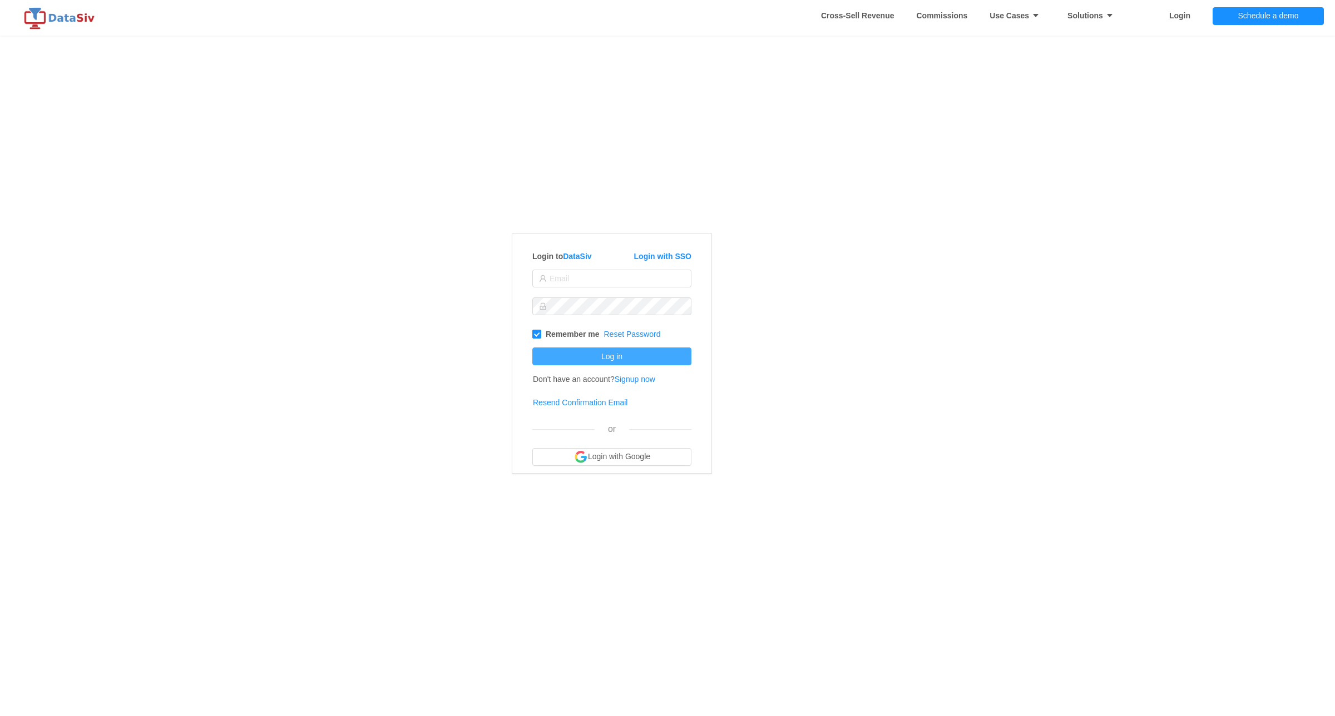  What do you see at coordinates (663, 256) in the screenshot?
I see `a: Login with SSO` at bounding box center [663, 256].